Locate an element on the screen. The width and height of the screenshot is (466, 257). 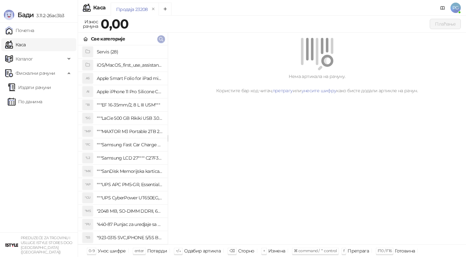
button: Плаћање is located at coordinates (446, 24).